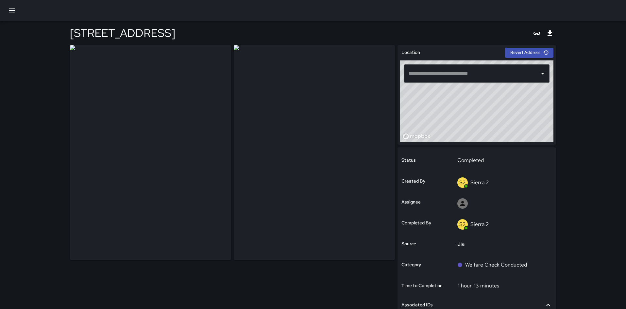  Describe the element at coordinates (422, 286) in the screenshot. I see `h6: Time to Completion` at that location.